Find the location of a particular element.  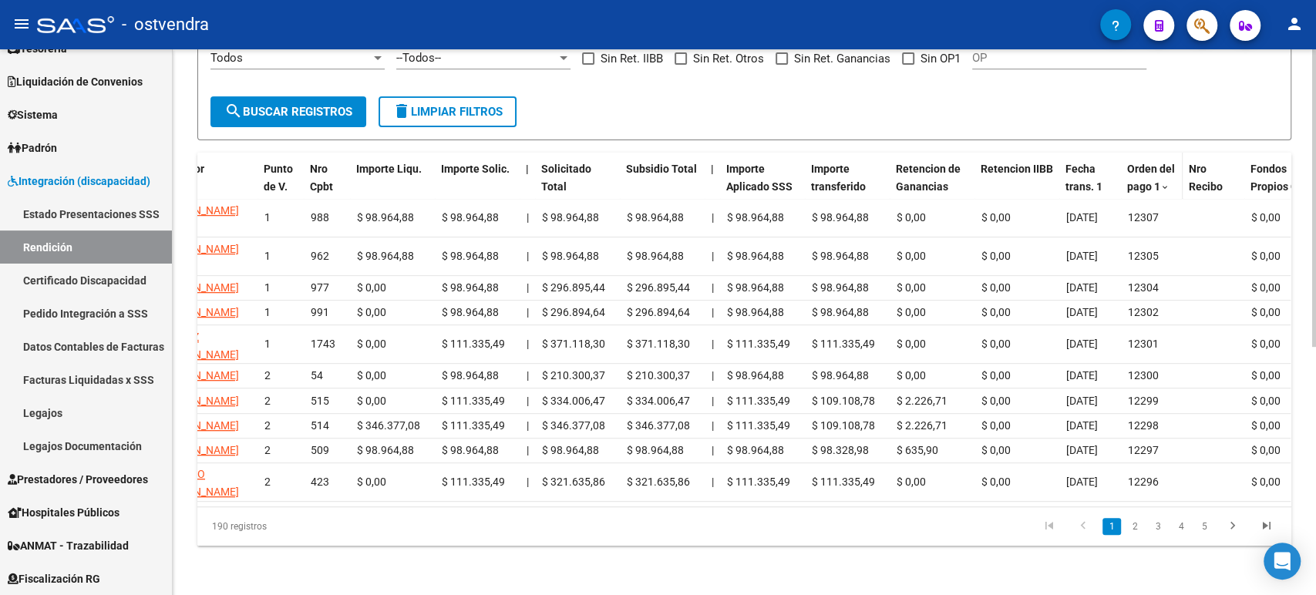

a: go to last page is located at coordinates (1267, 527).